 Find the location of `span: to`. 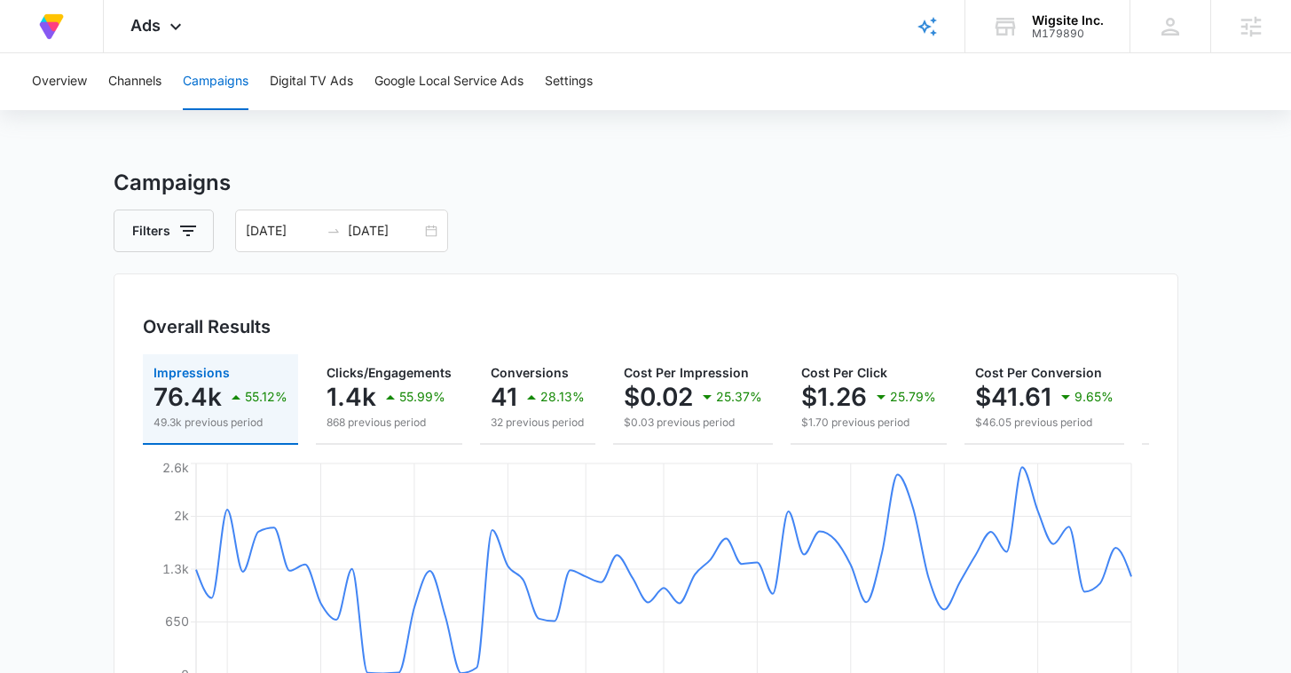

span: to is located at coordinates (334, 231).